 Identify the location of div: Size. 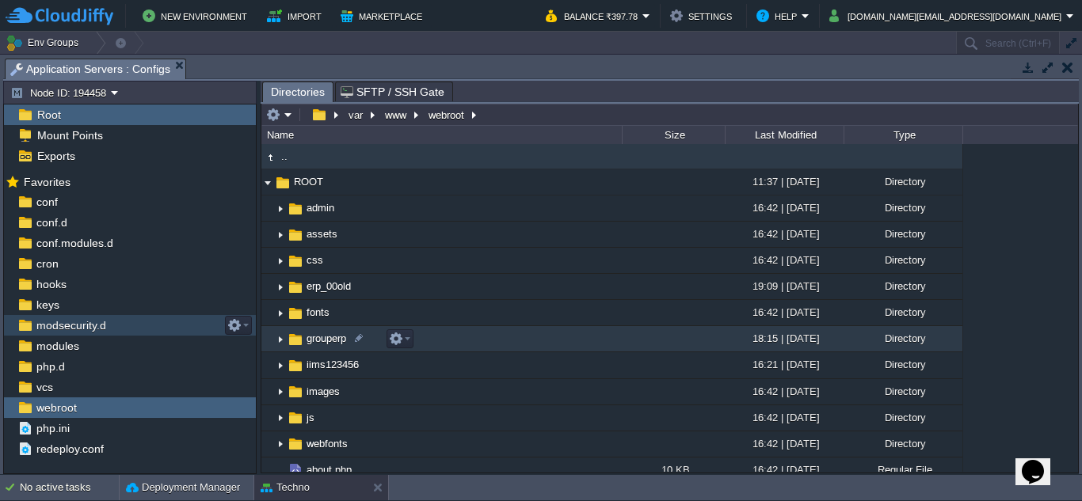
(674, 135).